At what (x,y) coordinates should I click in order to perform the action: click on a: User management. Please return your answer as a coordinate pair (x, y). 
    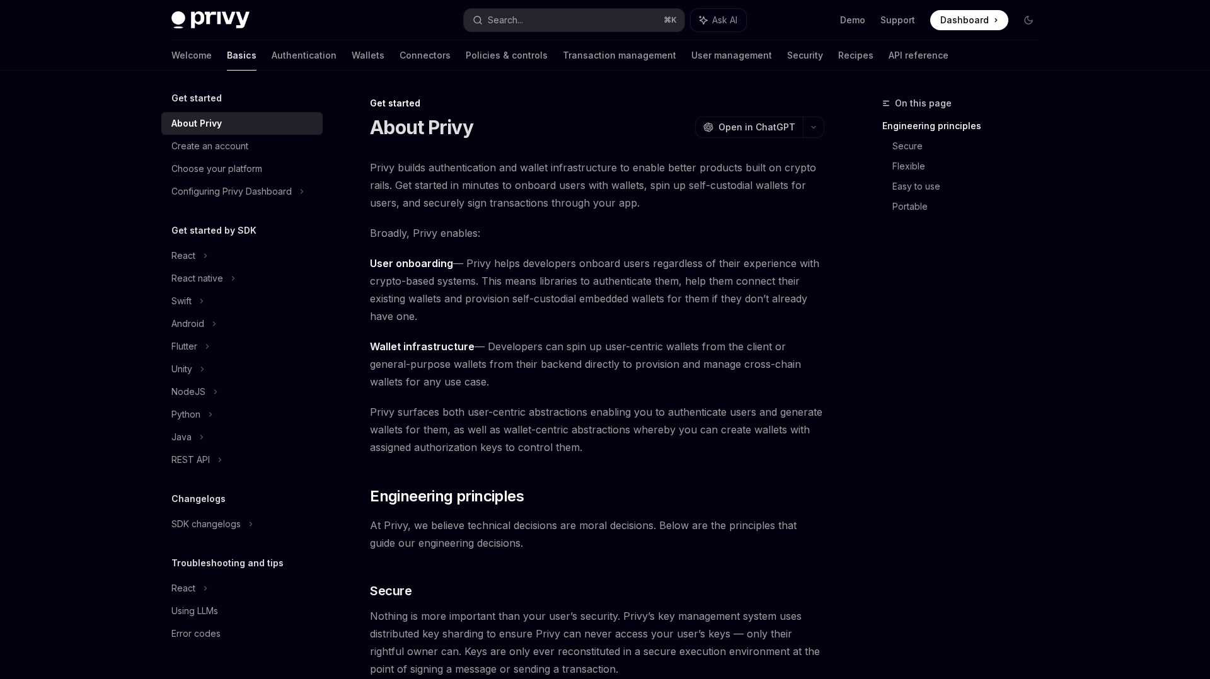
    Looking at the image, I should click on (732, 55).